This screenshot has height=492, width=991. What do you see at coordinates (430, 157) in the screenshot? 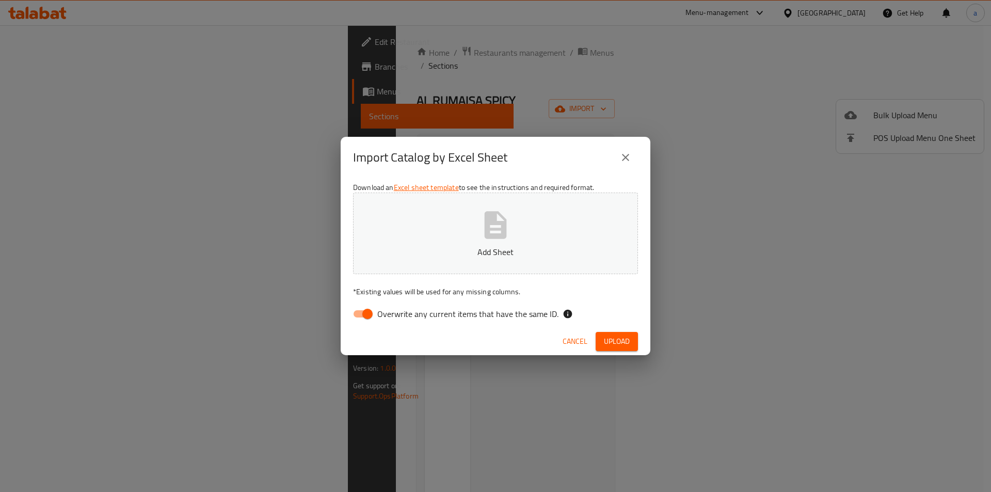
I see `h2: Import Catalog by Excel Sheet` at bounding box center [430, 157].